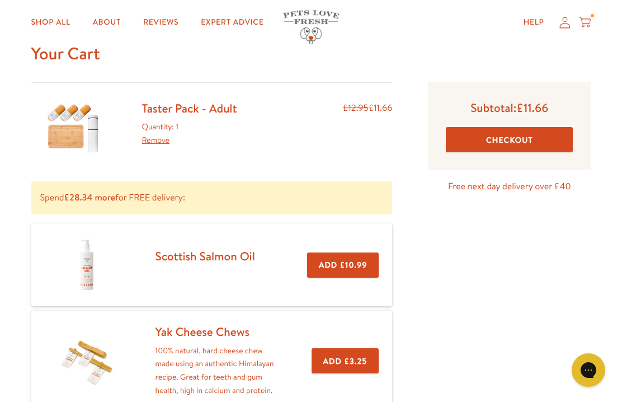 This screenshot has height=402, width=622. I want to click on div: Quantity: 1, so click(190, 134).